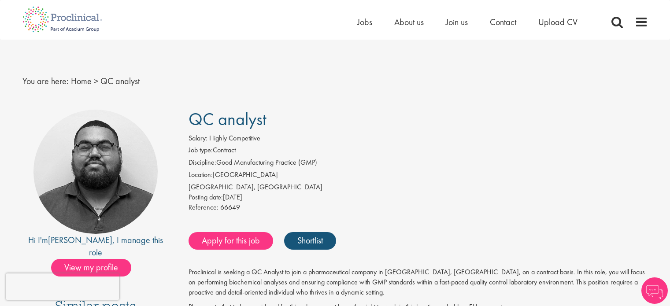 Image resolution: width=670 pixels, height=306 pixels. What do you see at coordinates (457, 22) in the screenshot?
I see `span: Join us` at bounding box center [457, 22].